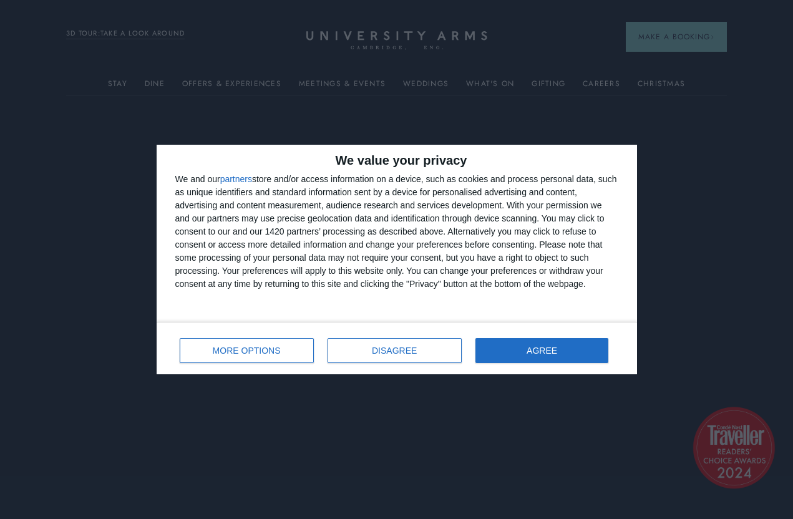 The image size is (793, 519). I want to click on div: qc-cmp2-ui, so click(397, 260).